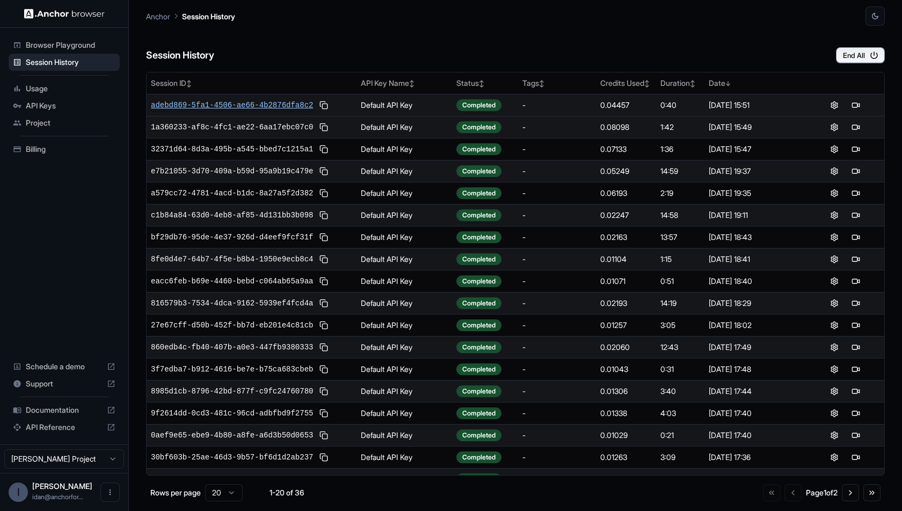 This screenshot has height=511, width=902. I want to click on div: Session ID, so click(251, 83).